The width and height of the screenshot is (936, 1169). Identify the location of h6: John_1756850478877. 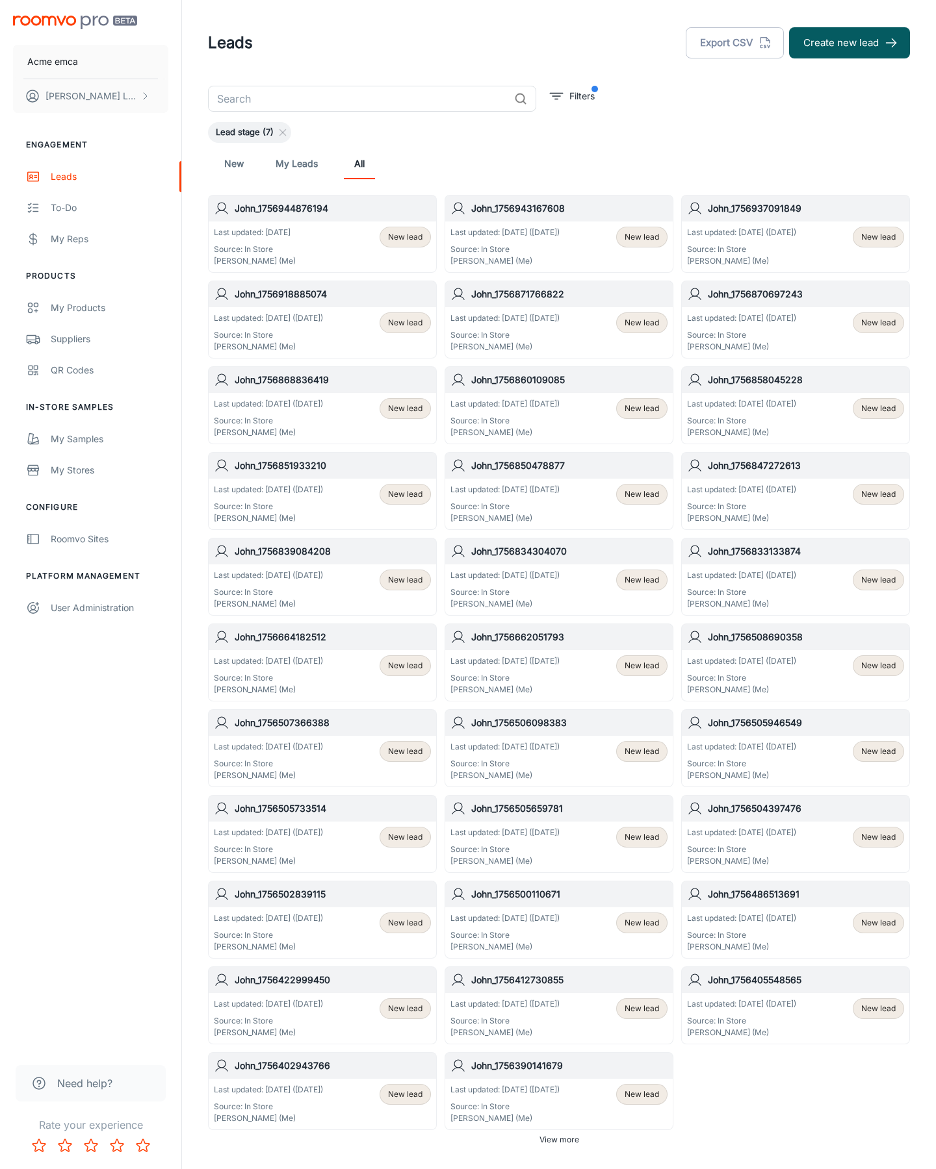
(569, 466).